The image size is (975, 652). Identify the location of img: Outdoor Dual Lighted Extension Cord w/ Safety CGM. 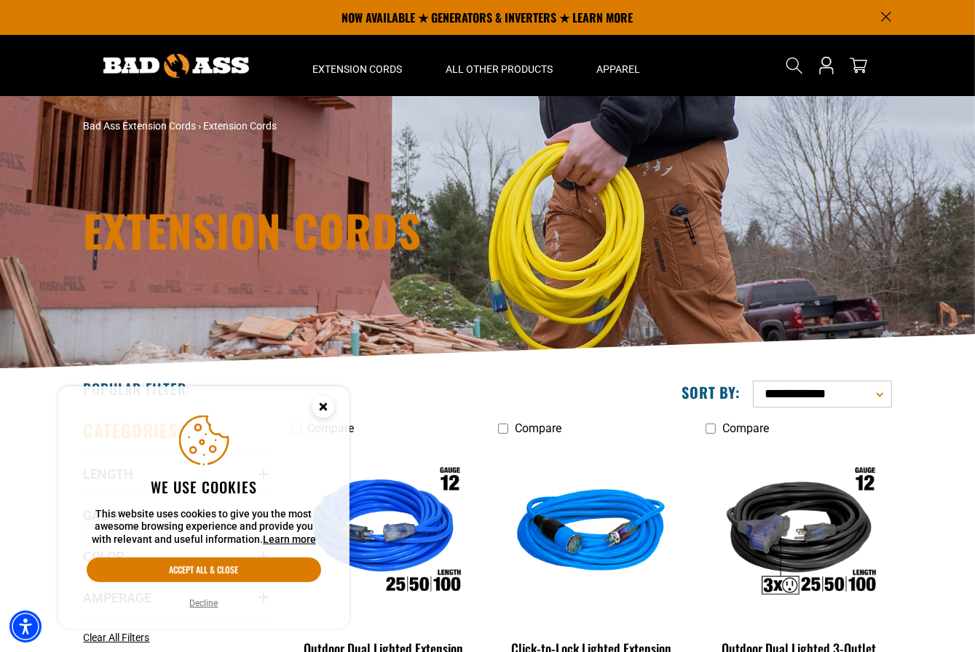
(384, 534).